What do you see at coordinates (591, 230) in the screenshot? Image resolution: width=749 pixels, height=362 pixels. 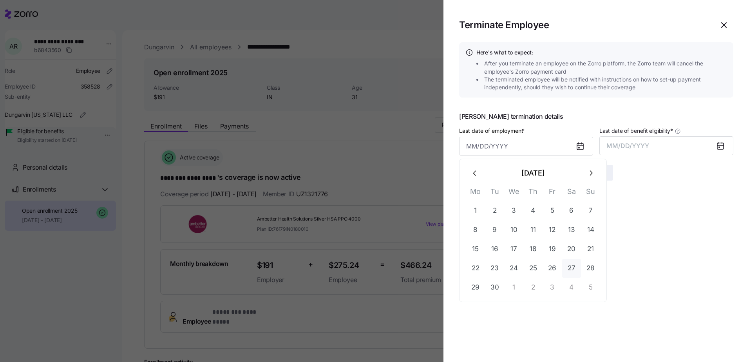 I see `button: 14 September 2025` at bounding box center [591, 230].